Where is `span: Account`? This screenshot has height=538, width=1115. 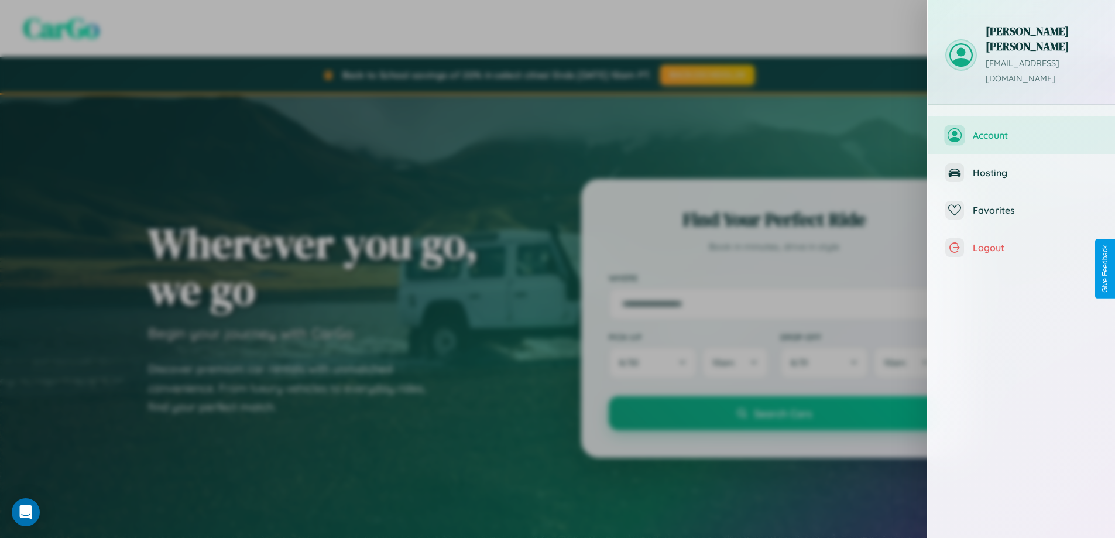
span: Account is located at coordinates (1035, 135).